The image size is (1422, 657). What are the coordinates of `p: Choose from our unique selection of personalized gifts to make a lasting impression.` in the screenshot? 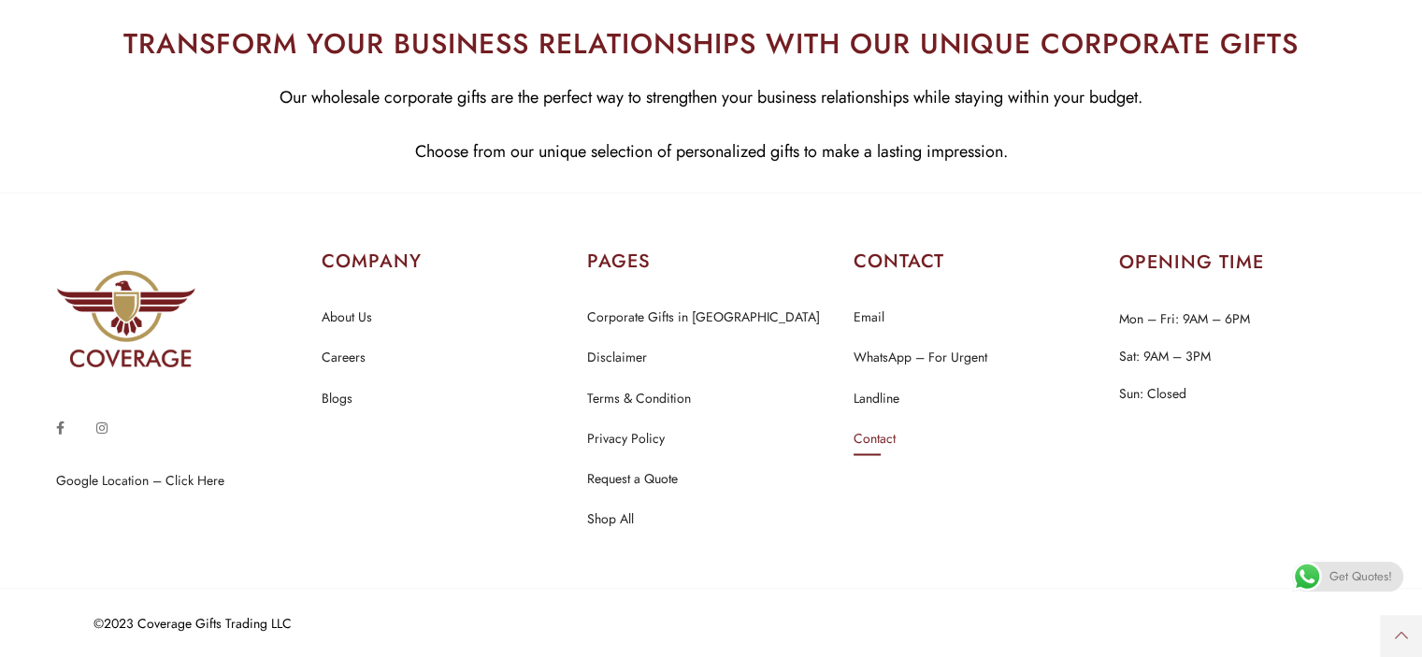 It's located at (711, 152).